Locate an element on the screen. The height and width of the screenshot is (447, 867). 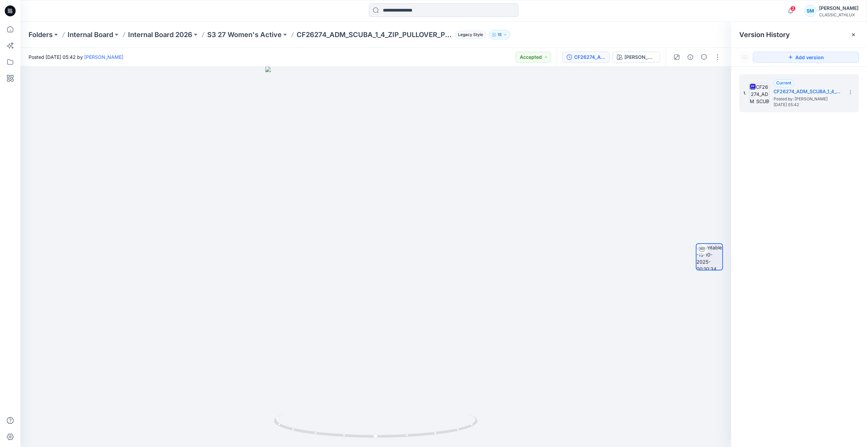
a: Internal Board 2026 is located at coordinates (160, 35).